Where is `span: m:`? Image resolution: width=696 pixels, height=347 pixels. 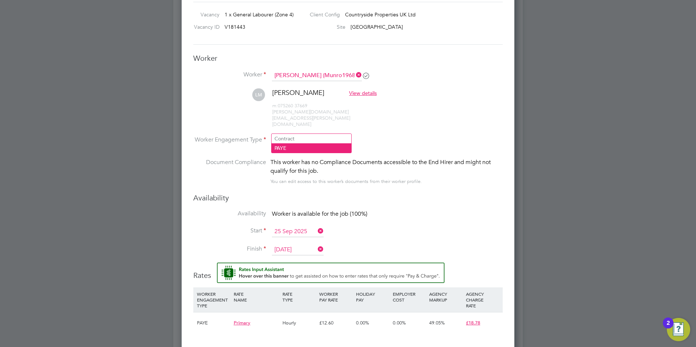
span: m: is located at coordinates (275, 106).